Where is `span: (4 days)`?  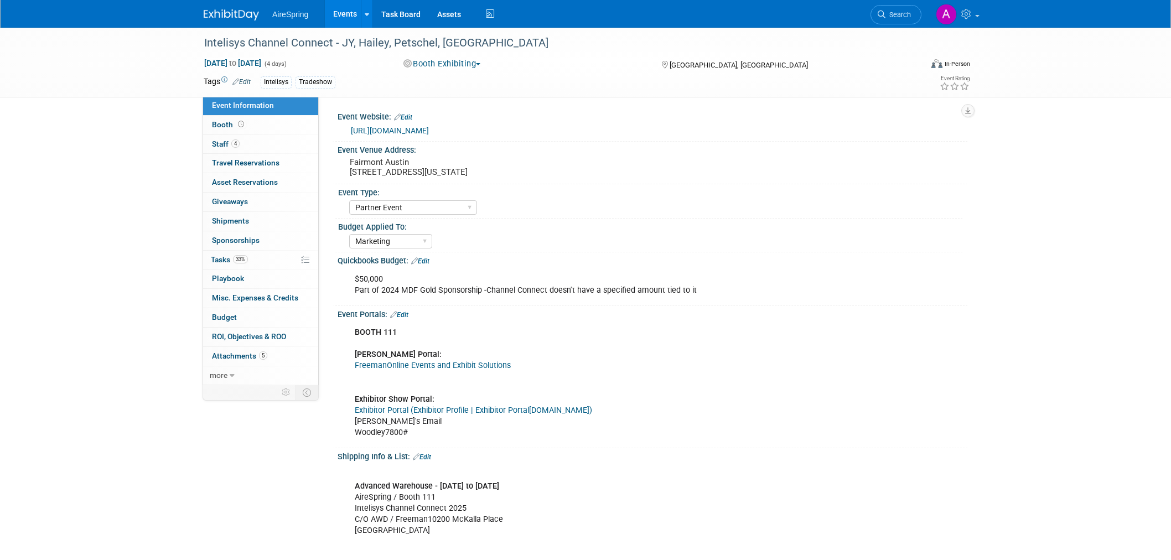 span: (4 days) is located at coordinates (275, 64).